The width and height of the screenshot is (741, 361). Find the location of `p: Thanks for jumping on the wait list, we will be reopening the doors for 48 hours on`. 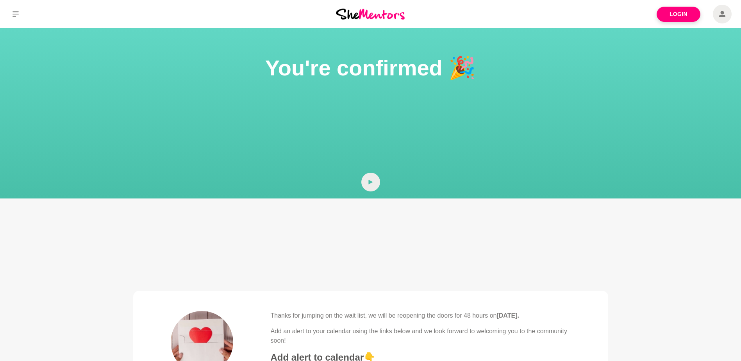

p: Thanks for jumping on the wait list, we will be reopening the doors for 48 hours on is located at coordinates (421, 316).